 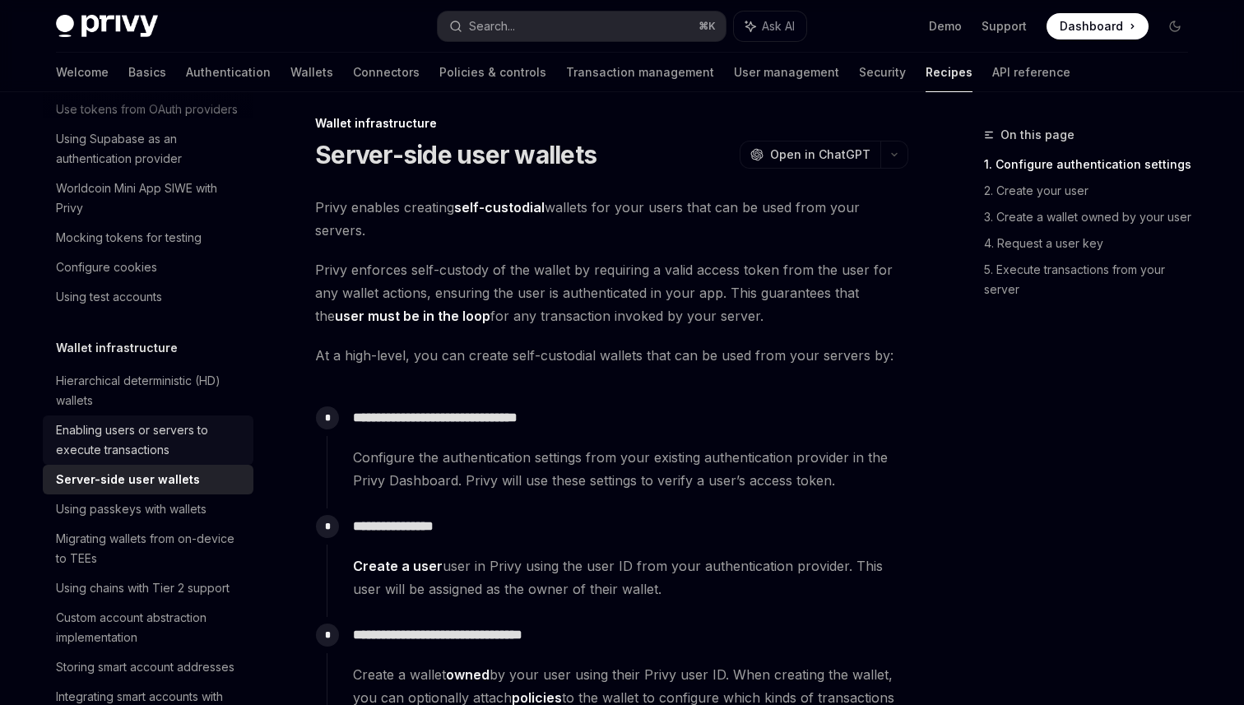 I want to click on span: Ask AI, so click(x=778, y=26).